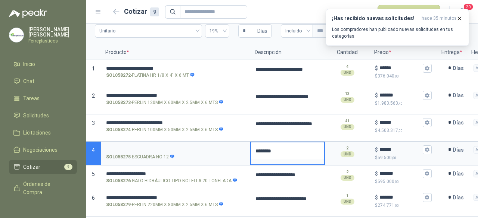  Describe the element at coordinates (400, 103) in the screenshot. I see `span: ,40` at that location.